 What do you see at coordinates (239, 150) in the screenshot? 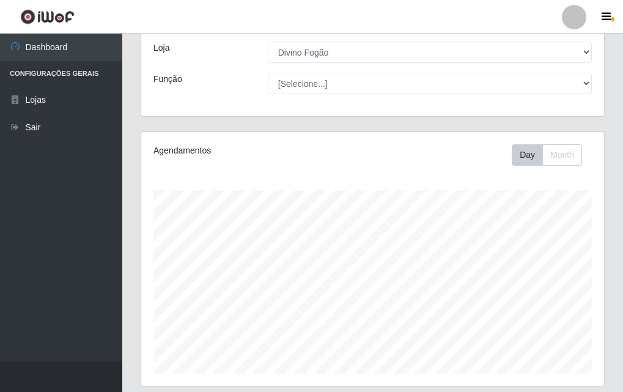
I see `div: Agendamentos` at bounding box center [239, 150].